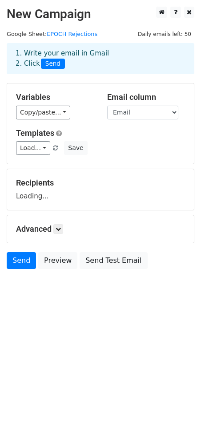  What do you see at coordinates (33, 148) in the screenshot?
I see `a: Load...` at bounding box center [33, 148].